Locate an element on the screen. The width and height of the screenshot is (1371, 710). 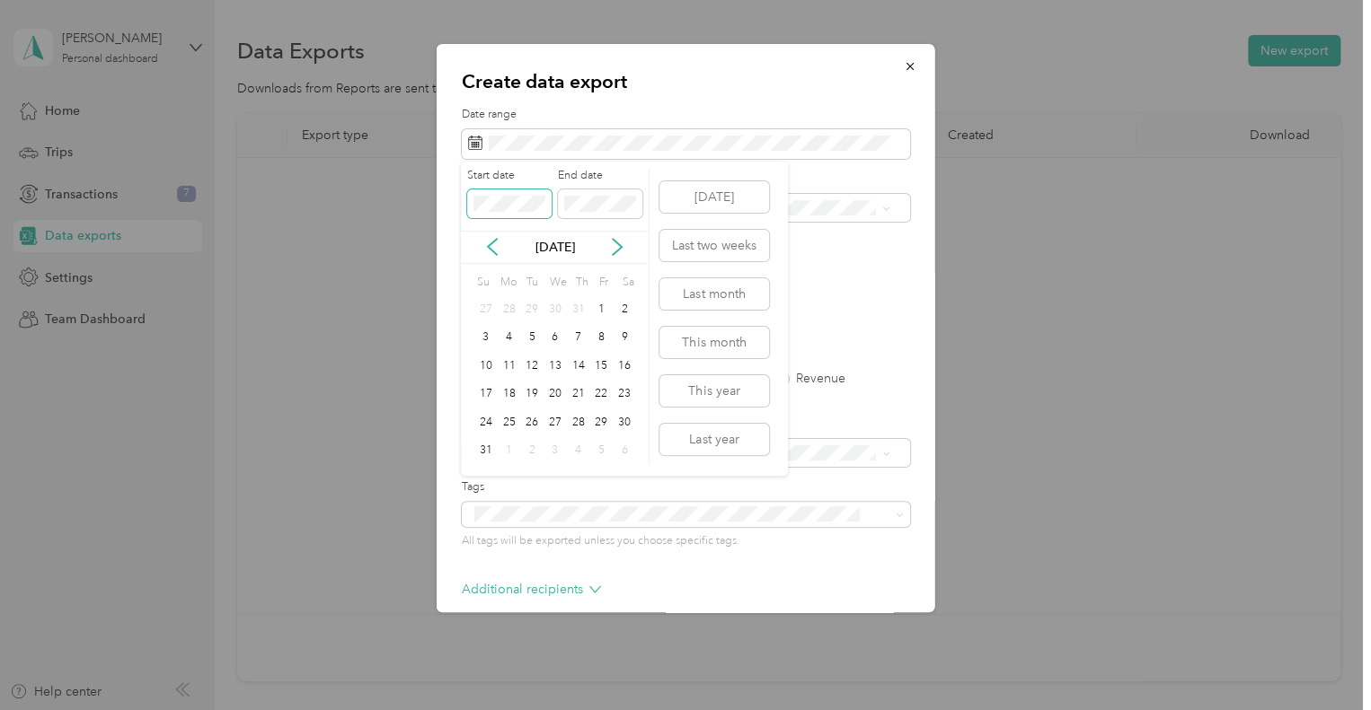
button: Last year is located at coordinates (714, 439).